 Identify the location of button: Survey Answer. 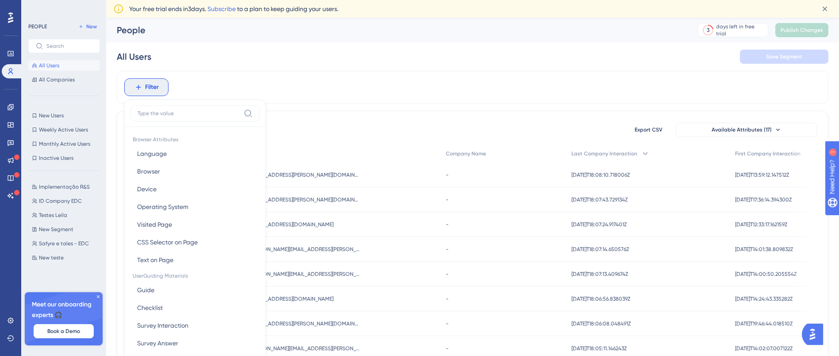
(195, 343).